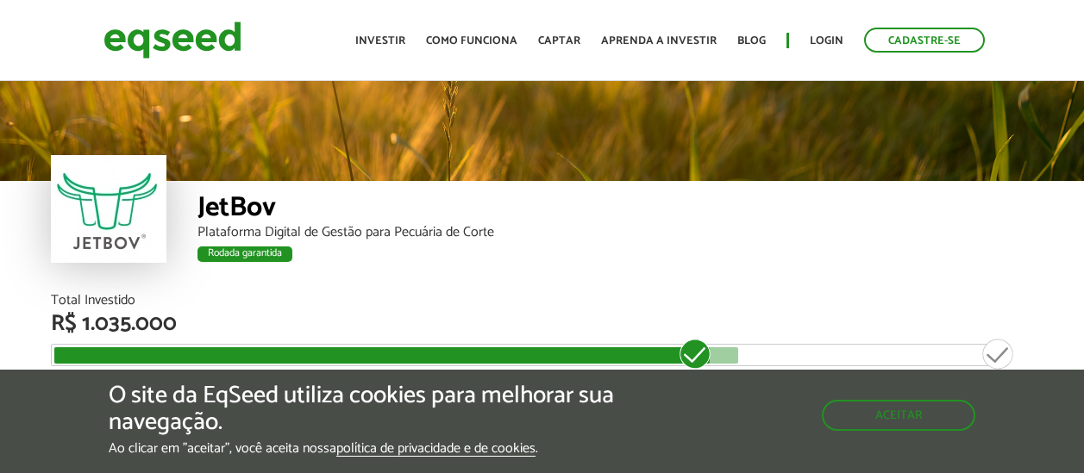 The image size is (1084, 473). What do you see at coordinates (435, 449) in the screenshot?
I see `a: política de privacidade e de cookies` at bounding box center [435, 449].